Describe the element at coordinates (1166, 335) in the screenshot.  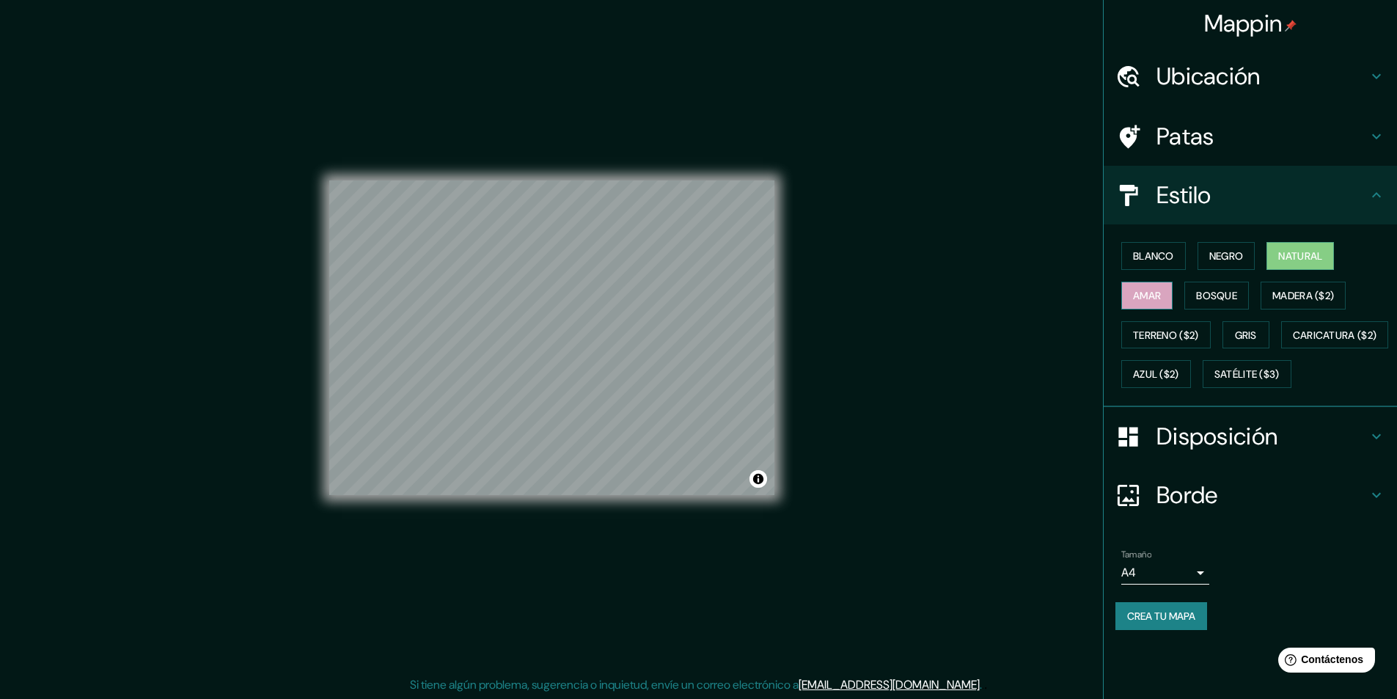
I see `font: Terreno ($2)` at that location.